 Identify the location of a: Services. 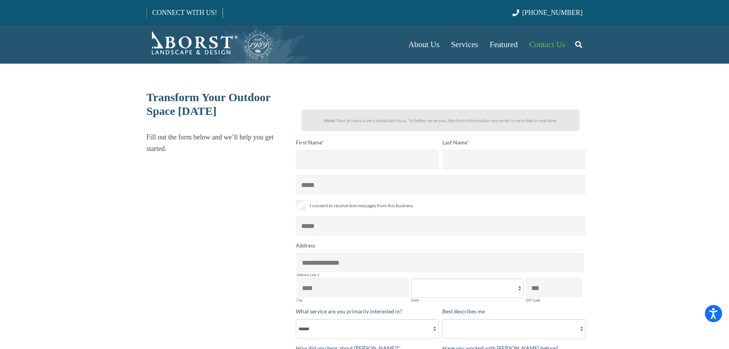
(464, 44).